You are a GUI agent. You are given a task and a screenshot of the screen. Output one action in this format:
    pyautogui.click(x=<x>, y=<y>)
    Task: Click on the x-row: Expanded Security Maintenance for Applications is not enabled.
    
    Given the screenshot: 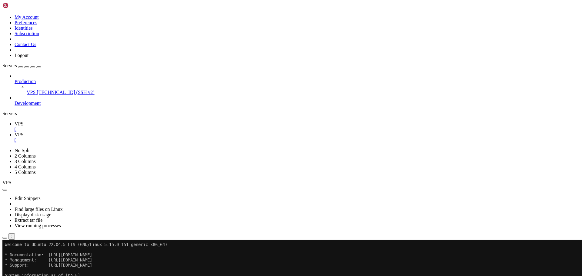 What is the action you would take?
    pyautogui.click(x=253, y=98)
    